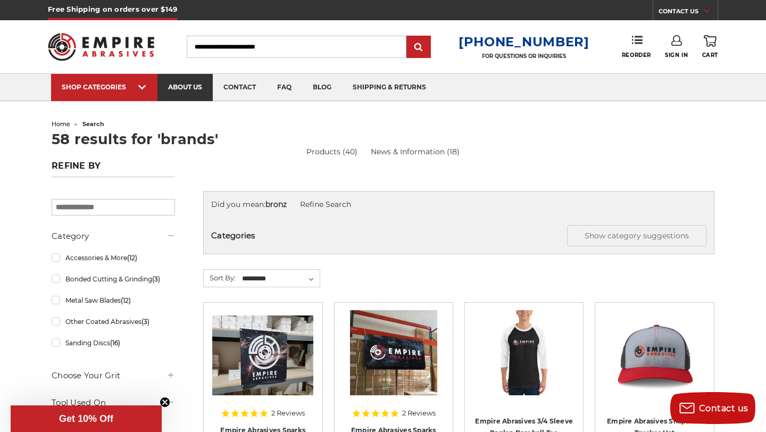  Describe the element at coordinates (688, 13) in the screenshot. I see `a: CONTACT US` at that location.